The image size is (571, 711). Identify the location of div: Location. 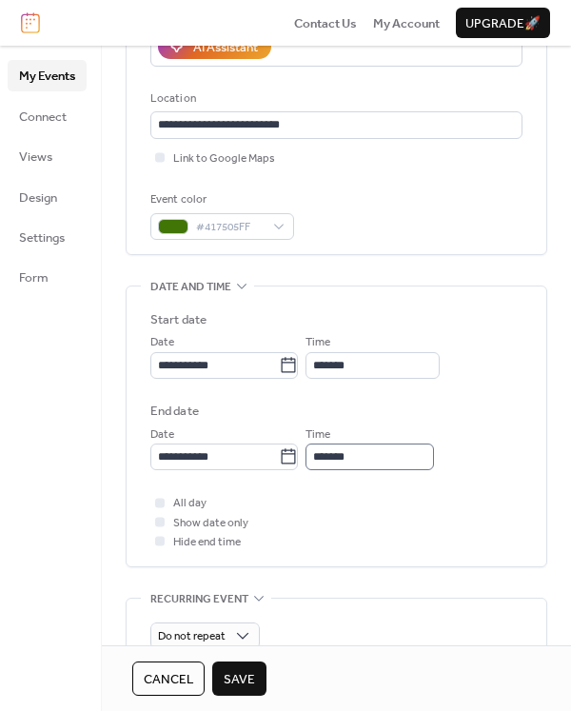
(334, 99).